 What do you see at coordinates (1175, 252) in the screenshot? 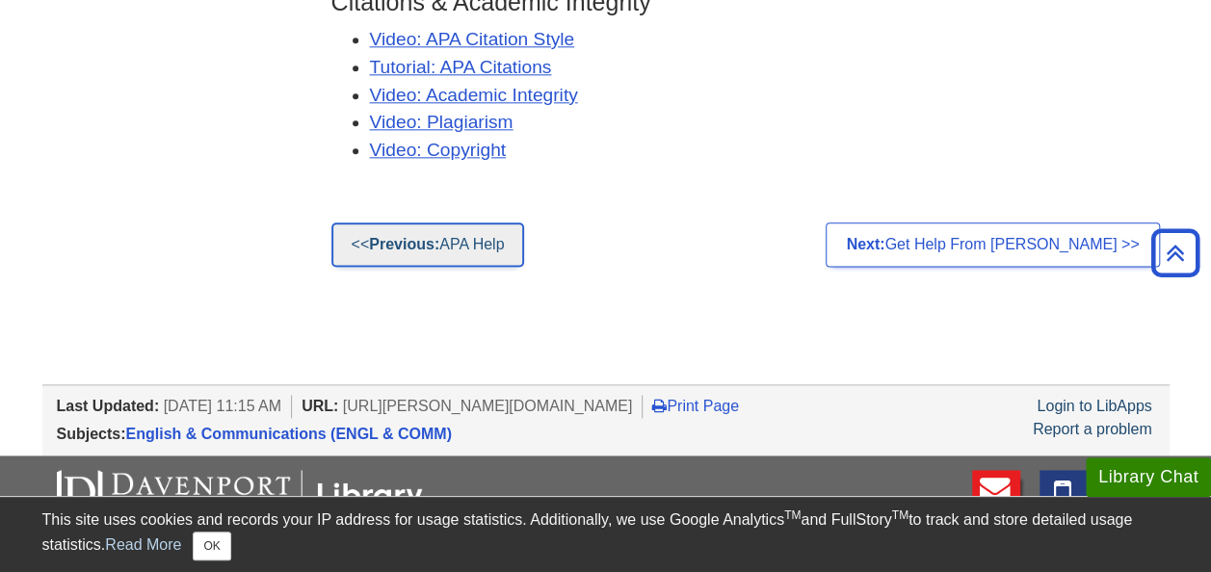
I see `a: Back to Top` at bounding box center [1175, 252].